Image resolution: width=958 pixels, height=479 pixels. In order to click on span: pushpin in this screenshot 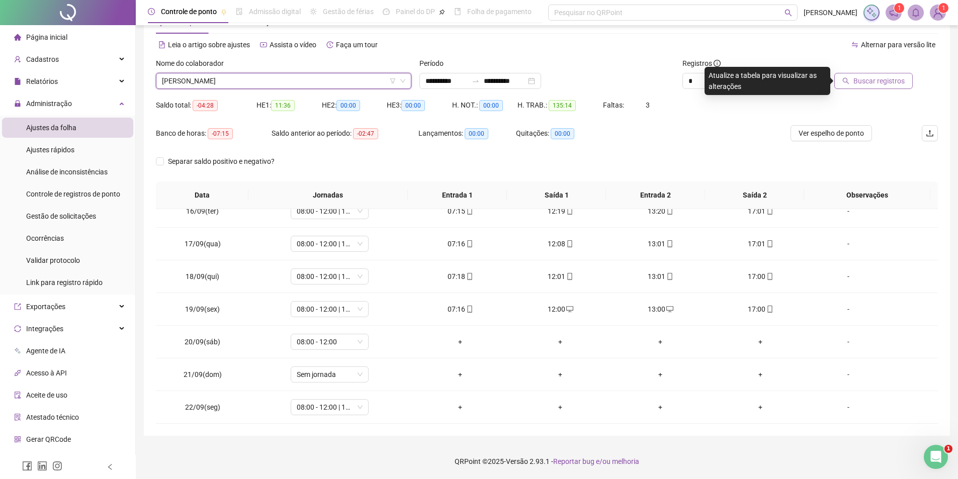, I will do `click(224, 12)`.